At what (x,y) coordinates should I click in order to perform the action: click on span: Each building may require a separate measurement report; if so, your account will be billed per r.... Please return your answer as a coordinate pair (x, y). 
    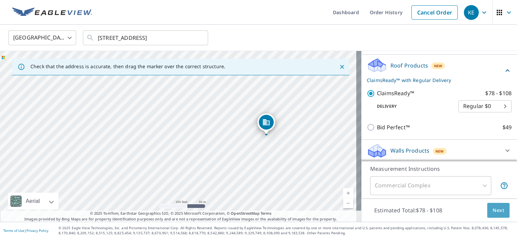
    Looking at the image, I should click on (504, 186).